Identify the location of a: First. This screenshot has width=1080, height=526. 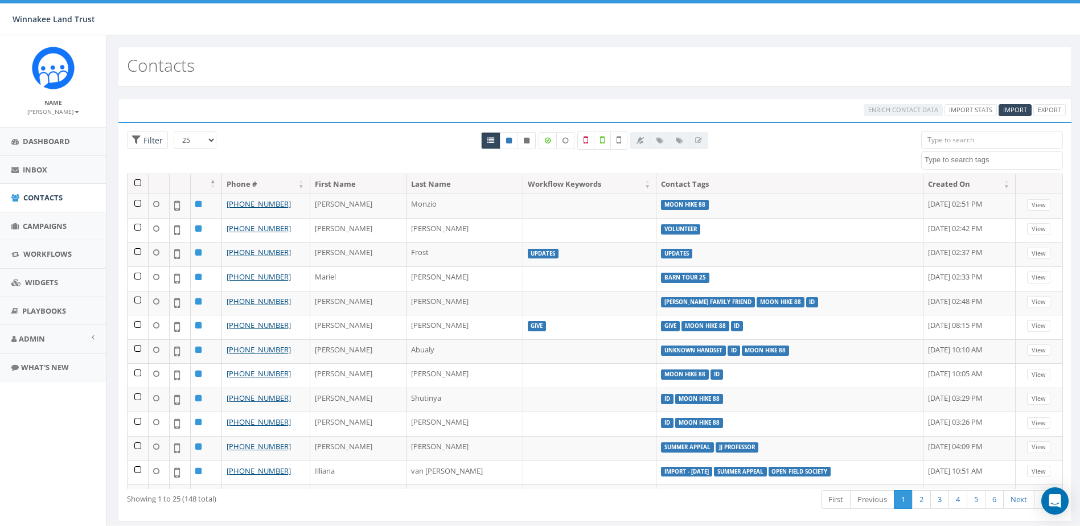
(836, 499).